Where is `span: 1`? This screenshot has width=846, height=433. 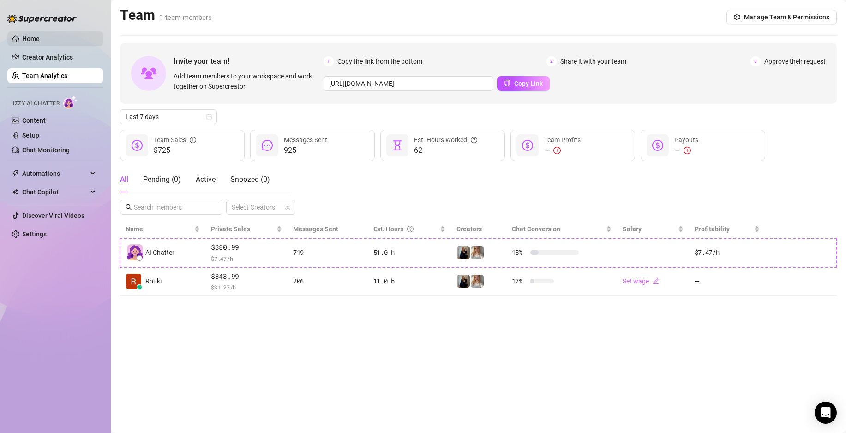 span: 1 is located at coordinates (329, 61).